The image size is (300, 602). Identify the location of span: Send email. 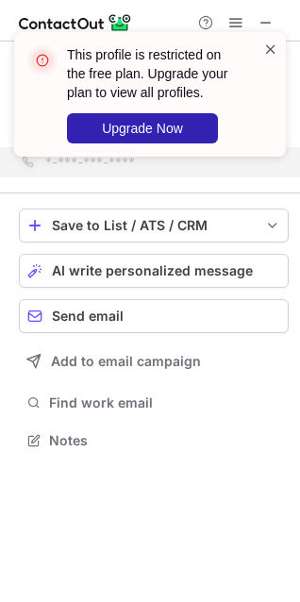
(88, 316).